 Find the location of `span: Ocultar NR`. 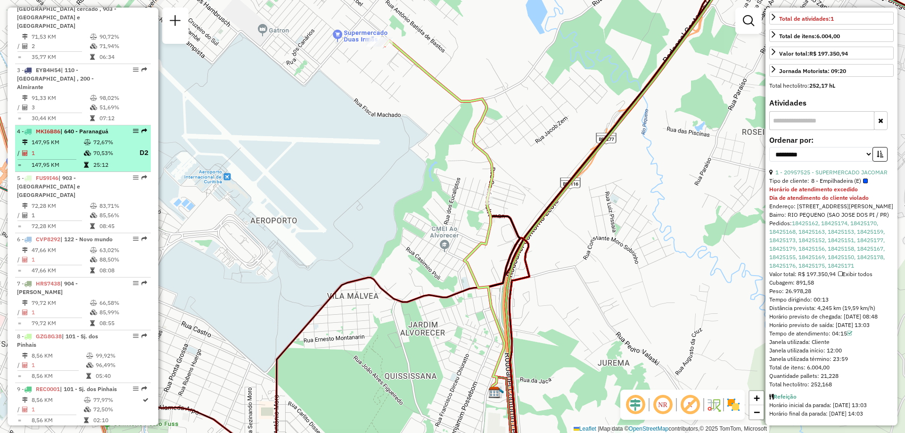

span: Ocultar NR is located at coordinates (663, 405).